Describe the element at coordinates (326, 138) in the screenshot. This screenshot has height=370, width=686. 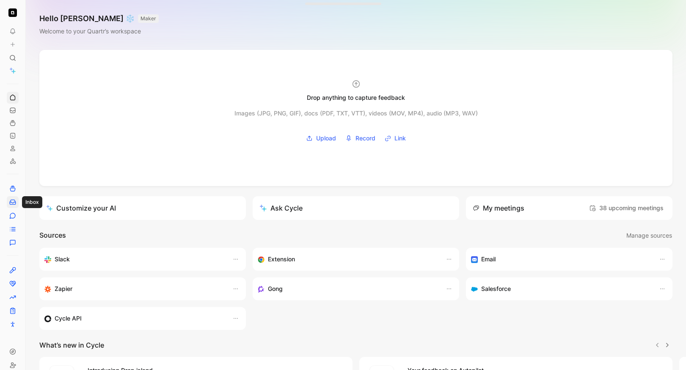
I see `span: Upload` at that location.